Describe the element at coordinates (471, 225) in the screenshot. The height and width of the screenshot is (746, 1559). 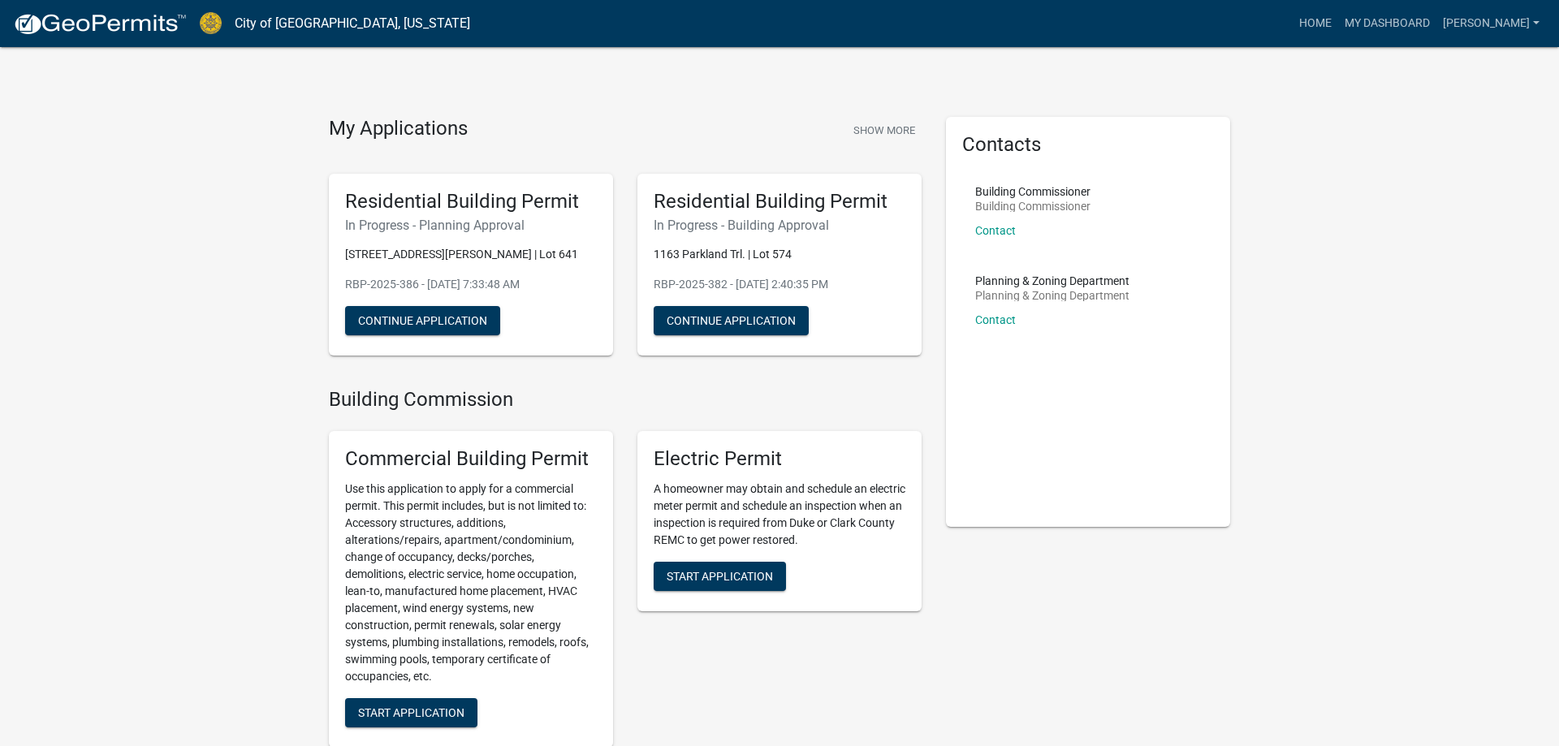
I see `h6: In Progress - Planning Approval` at that location.